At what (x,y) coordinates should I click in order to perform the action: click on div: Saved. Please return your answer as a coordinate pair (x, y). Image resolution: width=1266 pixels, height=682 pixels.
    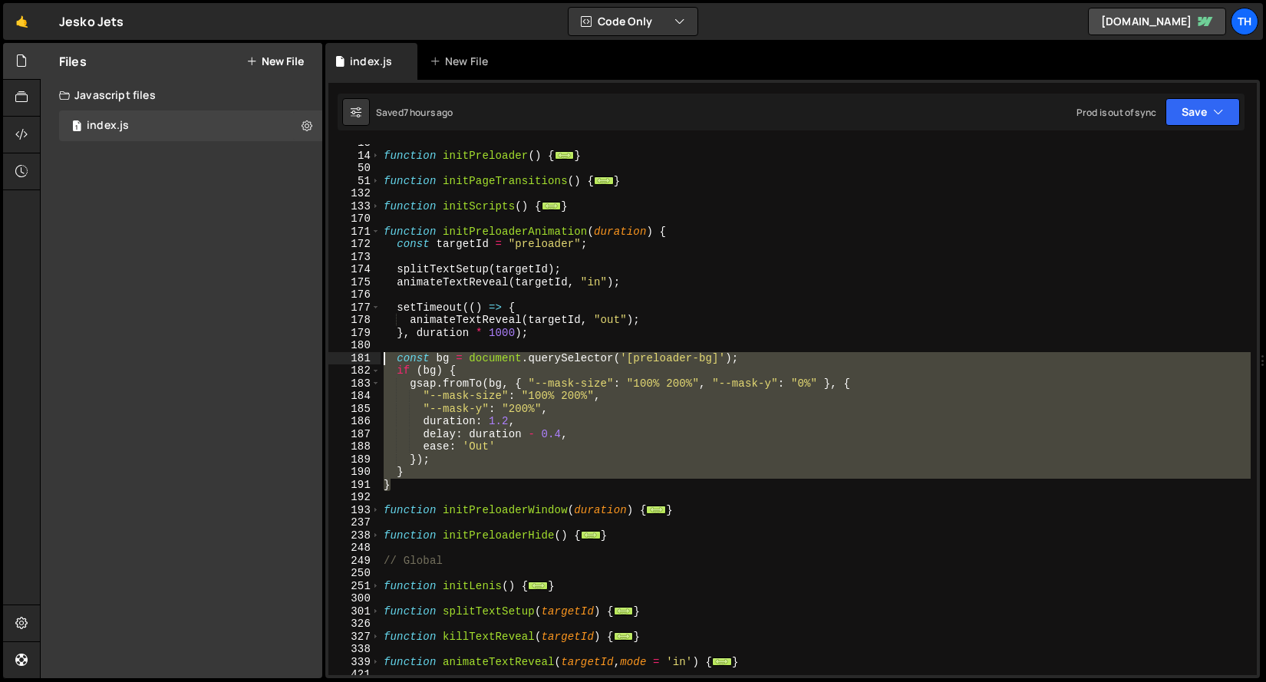
    Looking at the image, I should click on (414, 112).